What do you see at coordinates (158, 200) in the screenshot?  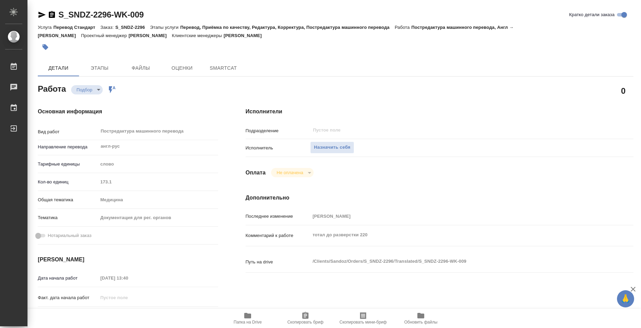 I see `div: Медицина` at bounding box center [158, 200].